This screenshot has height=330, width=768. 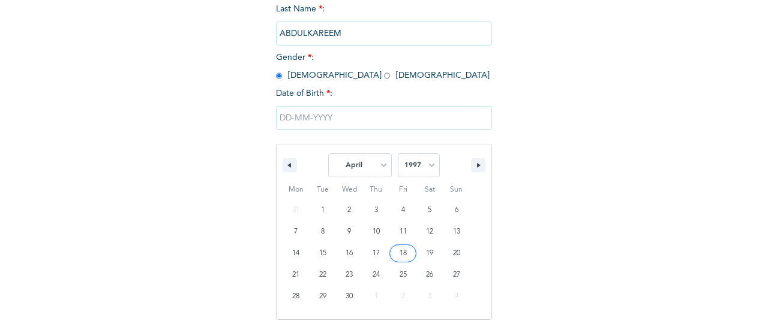 What do you see at coordinates (456, 254) in the screenshot?
I see `button: 20` at bounding box center [456, 254].